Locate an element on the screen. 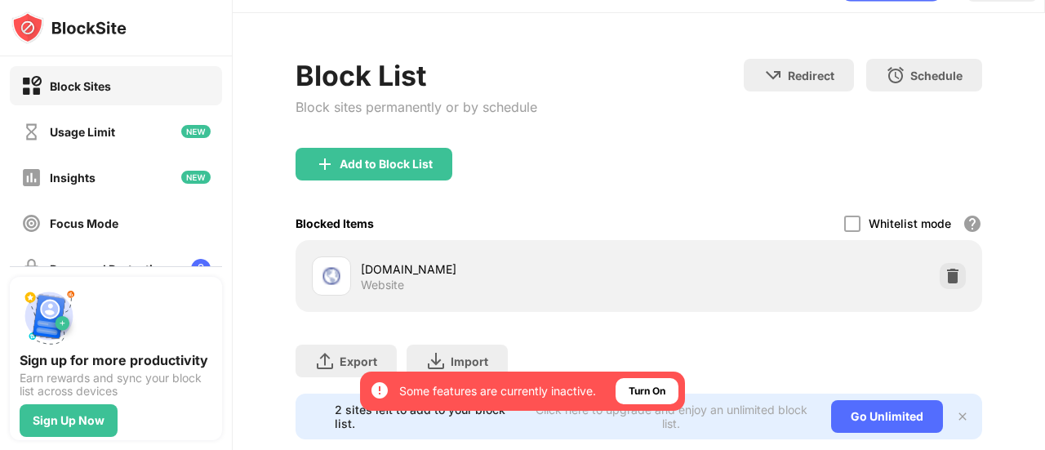  img: push-signup.svg is located at coordinates (49, 316).